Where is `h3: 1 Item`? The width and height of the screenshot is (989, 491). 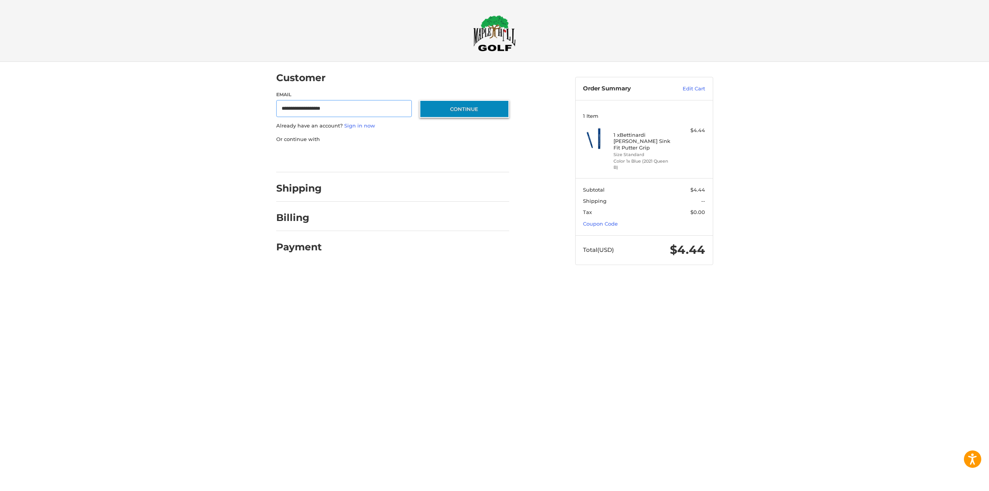 h3: 1 Item is located at coordinates (644, 116).